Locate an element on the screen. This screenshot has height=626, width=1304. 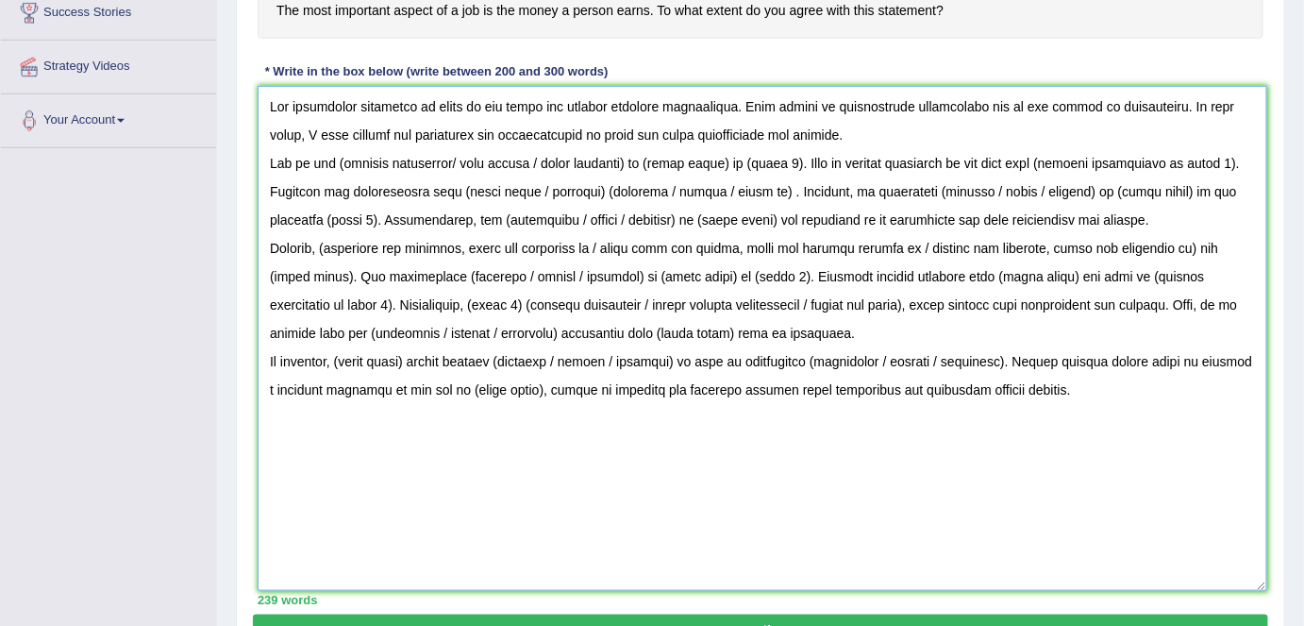
div: * Write in the box below (write between 200 and 300 words) is located at coordinates (436, 71).